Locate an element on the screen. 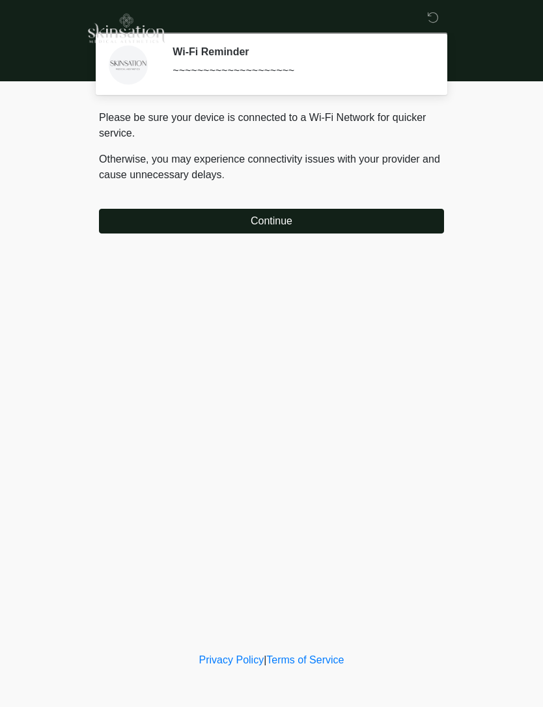  p: Please be sure your device is connected to a Wi-Fi Network for quicker service. is located at coordinates (271, 126).